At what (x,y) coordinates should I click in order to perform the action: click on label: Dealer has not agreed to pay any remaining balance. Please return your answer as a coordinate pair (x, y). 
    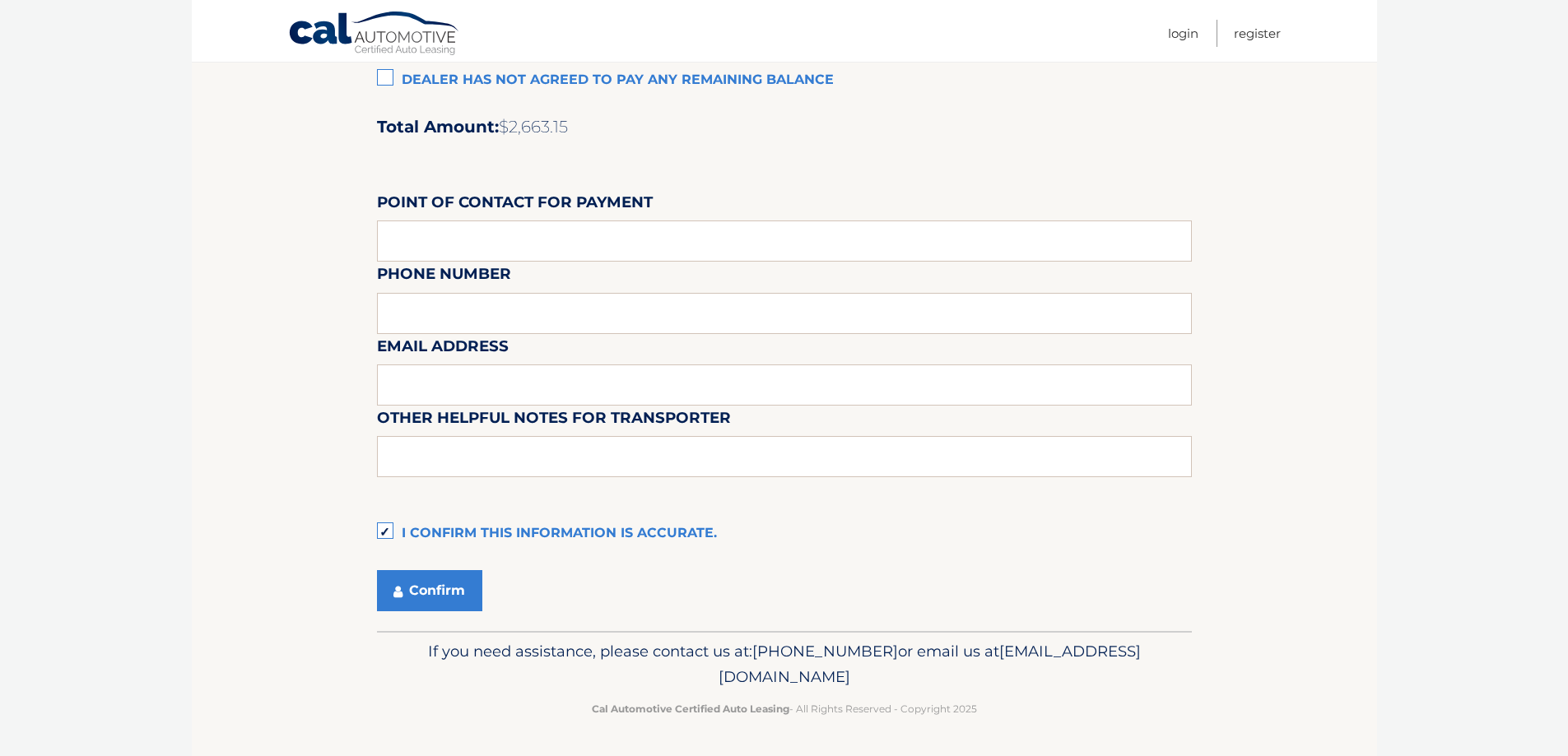
    Looking at the image, I should click on (784, 81).